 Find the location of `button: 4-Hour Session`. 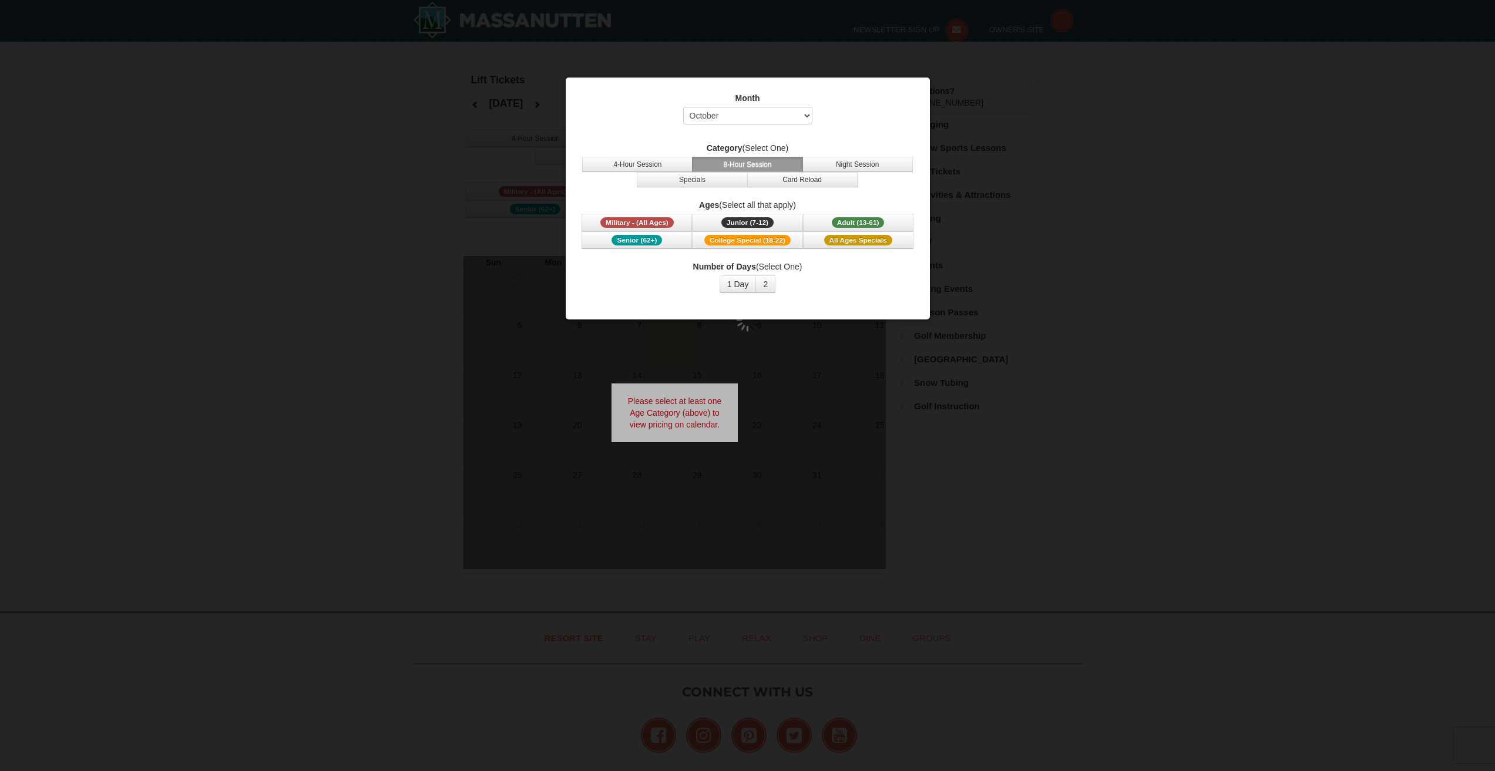

button: 4-Hour Session is located at coordinates (637, 164).